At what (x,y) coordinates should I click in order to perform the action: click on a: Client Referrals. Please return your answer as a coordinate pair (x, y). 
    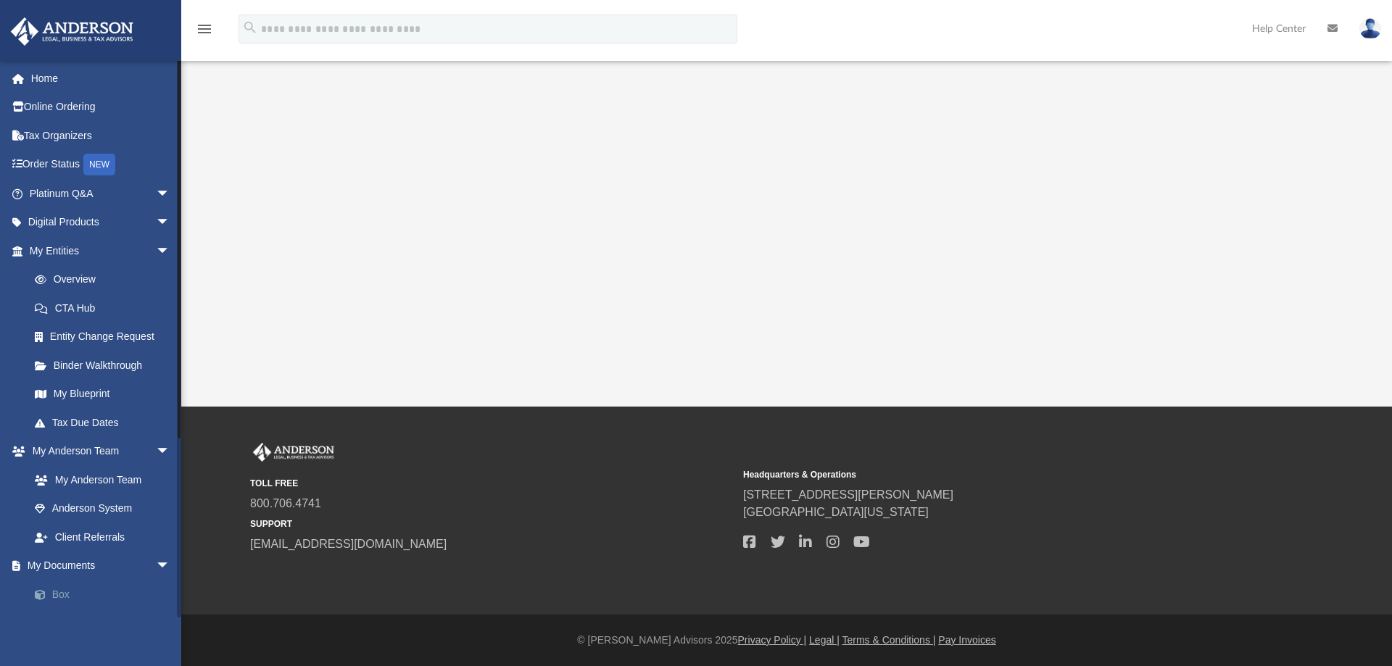
    Looking at the image, I should click on (102, 537).